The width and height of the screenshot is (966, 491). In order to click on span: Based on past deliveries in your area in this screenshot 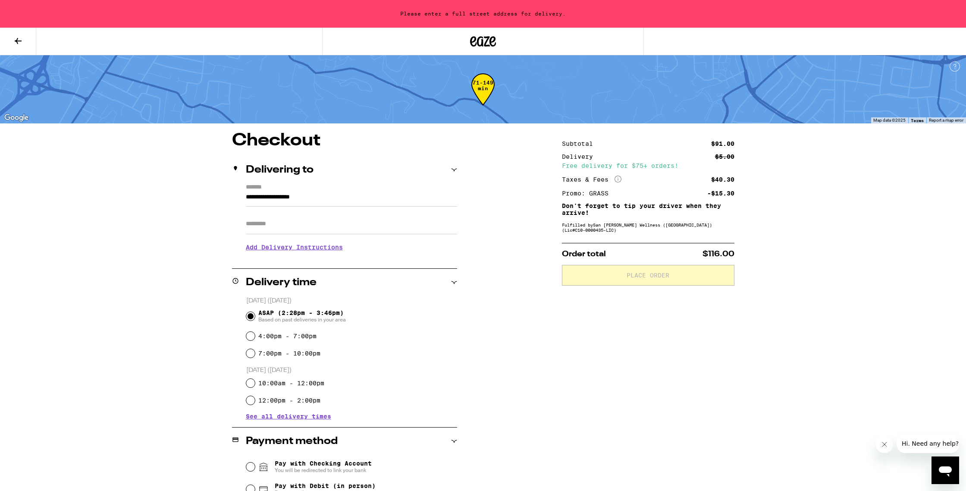, I will do `click(302, 320)`.